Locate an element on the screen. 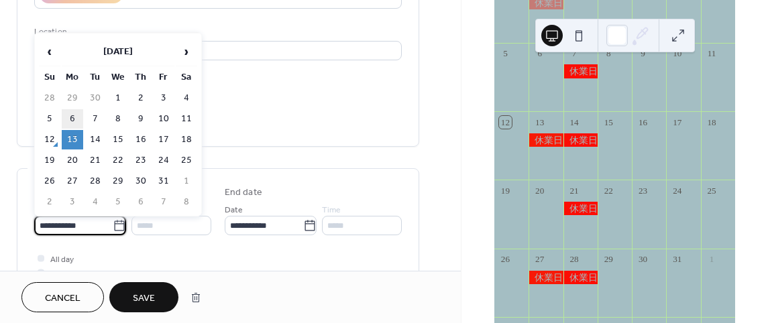 The width and height of the screenshot is (768, 323). td: 12 is located at coordinates (50, 139).